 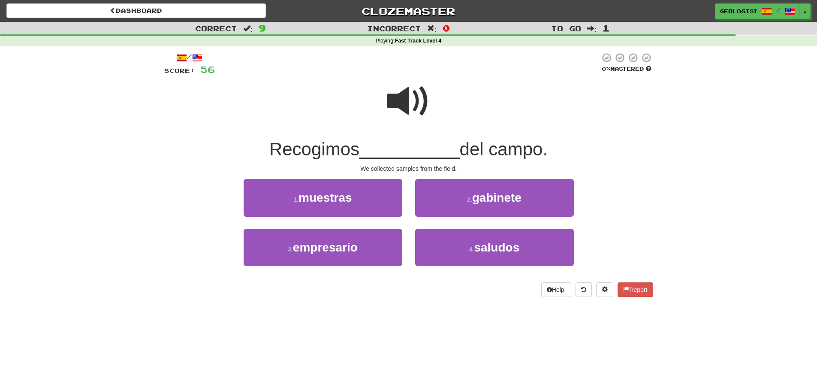 I want to click on button: 3.empresario, so click(x=323, y=247).